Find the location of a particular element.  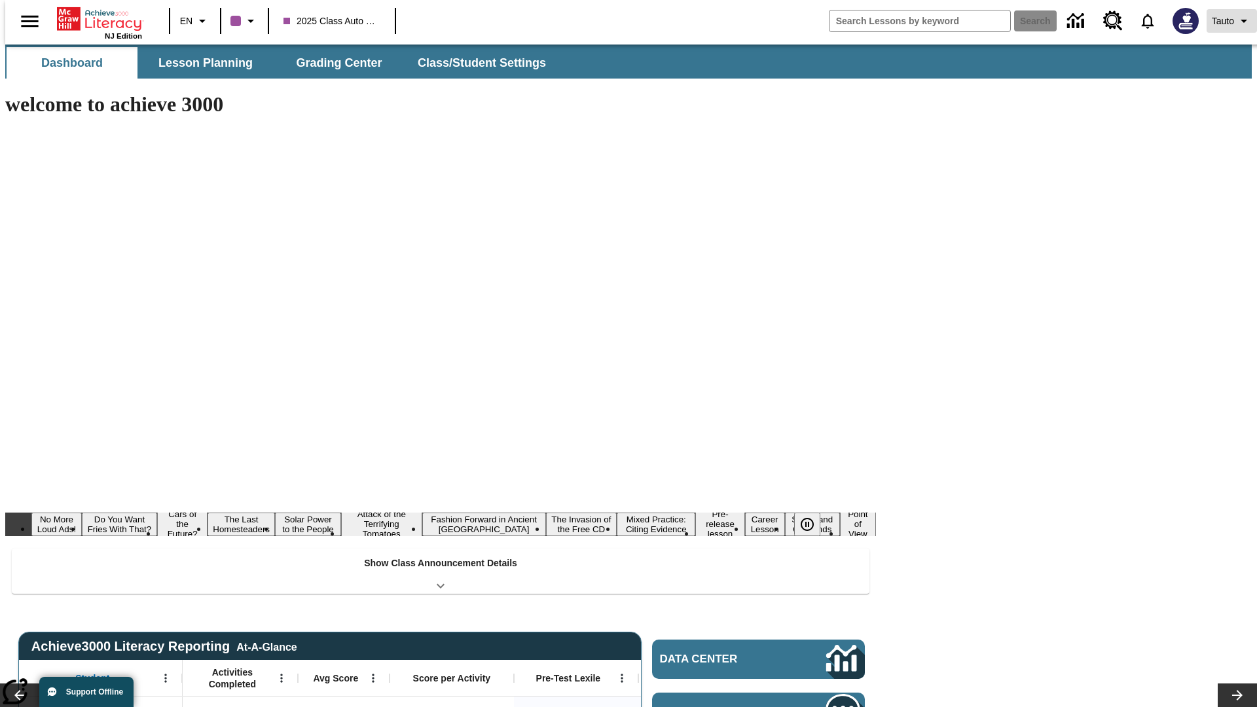

button: Lesson carousel, Next is located at coordinates (1237, 695).